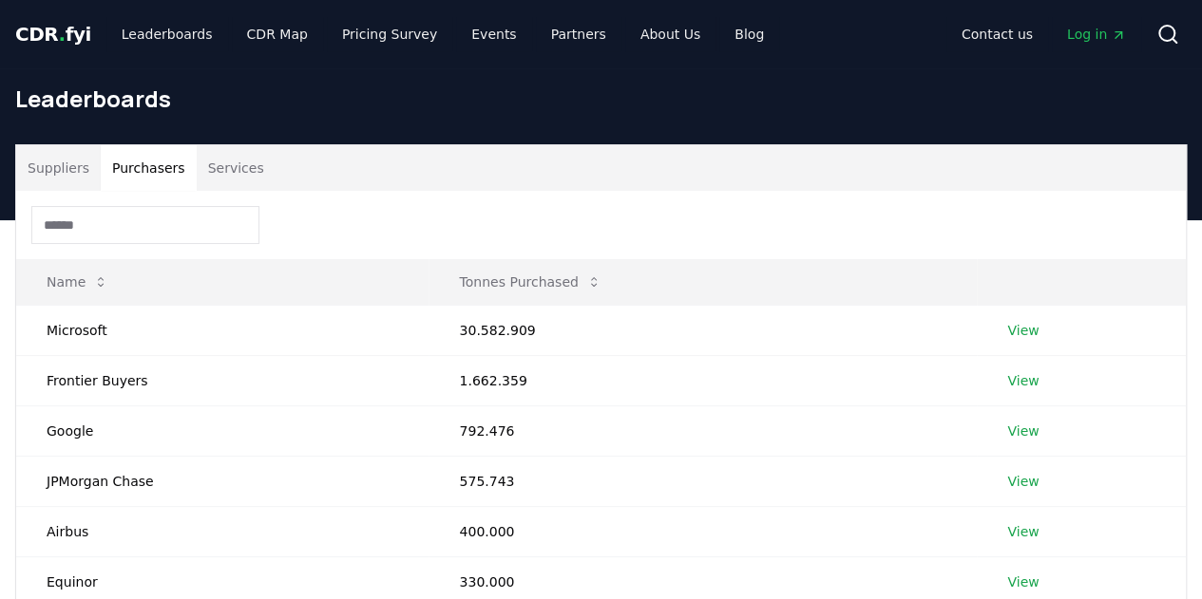  What do you see at coordinates (58, 168) in the screenshot?
I see `button: Suppliers` at bounding box center [58, 168].